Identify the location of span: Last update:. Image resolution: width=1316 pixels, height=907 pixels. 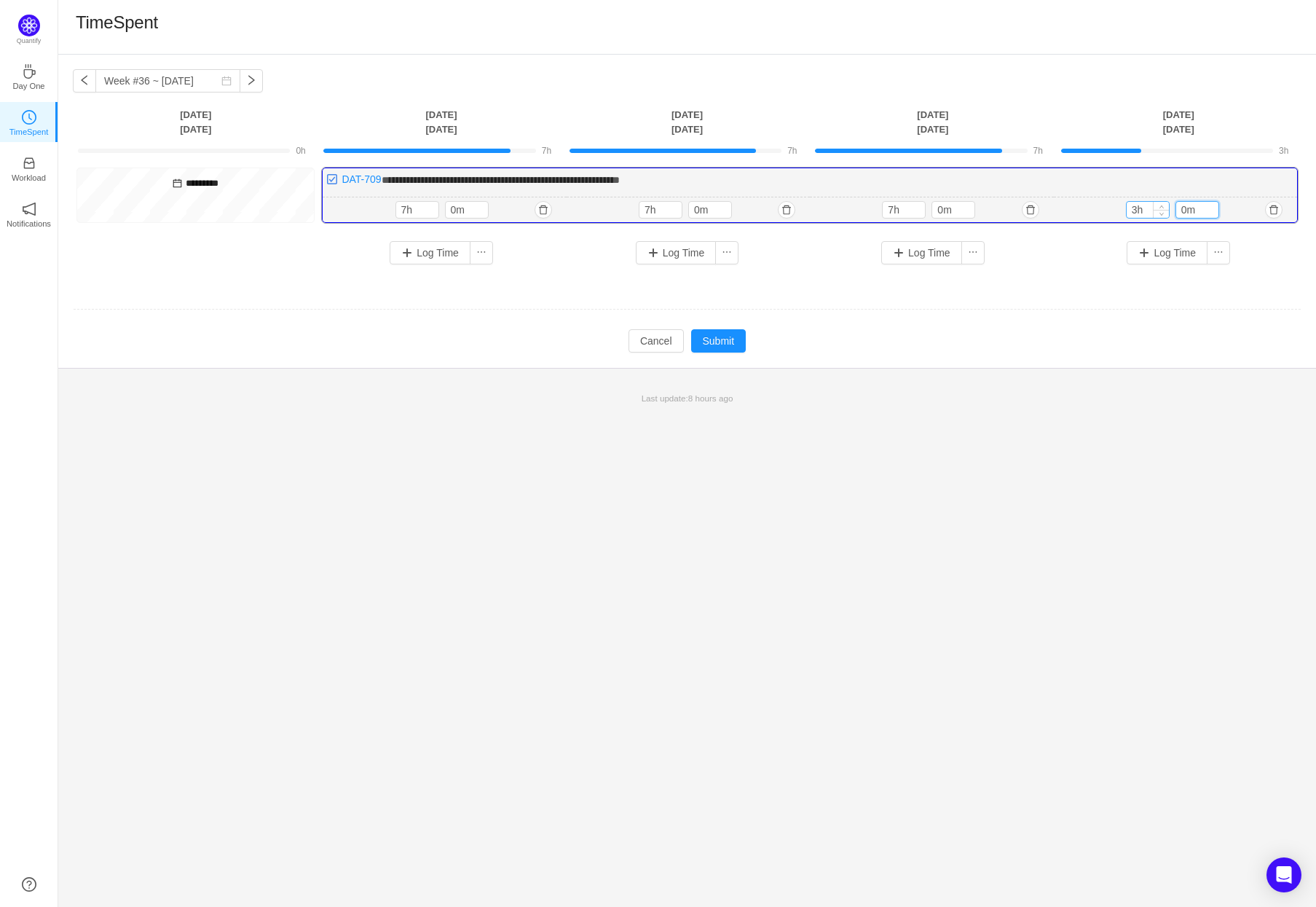
(687, 398).